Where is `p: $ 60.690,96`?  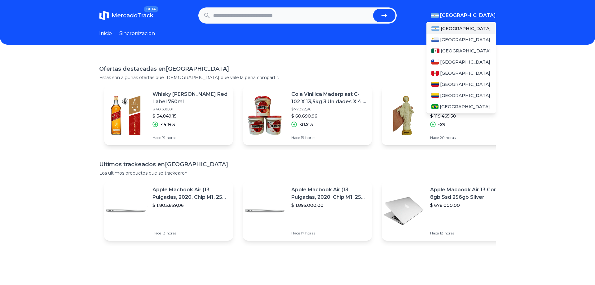 p: $ 60.690,96 is located at coordinates (329, 116).